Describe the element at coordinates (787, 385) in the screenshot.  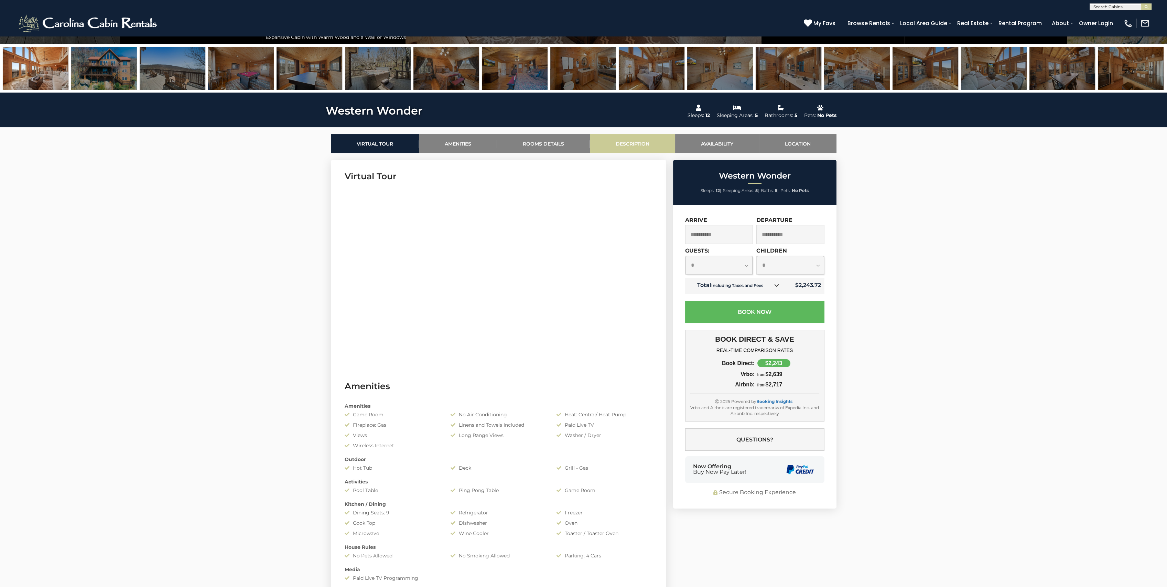
I see `div: $2,717` at that location.